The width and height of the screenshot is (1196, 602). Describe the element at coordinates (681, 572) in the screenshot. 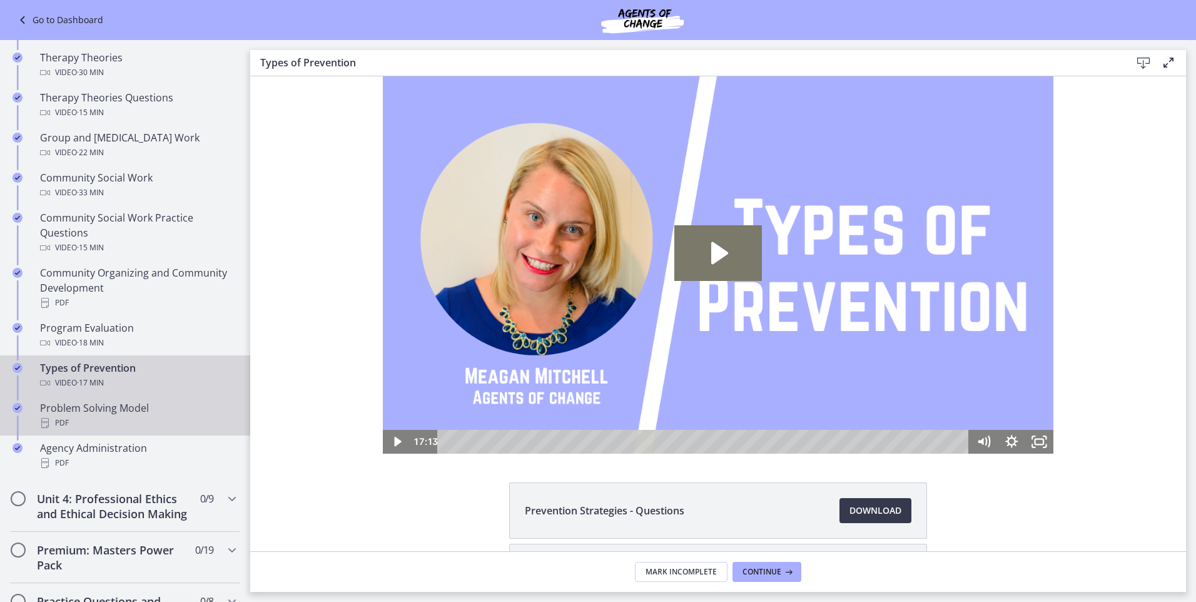

I see `button: Mark Incomplete` at that location.